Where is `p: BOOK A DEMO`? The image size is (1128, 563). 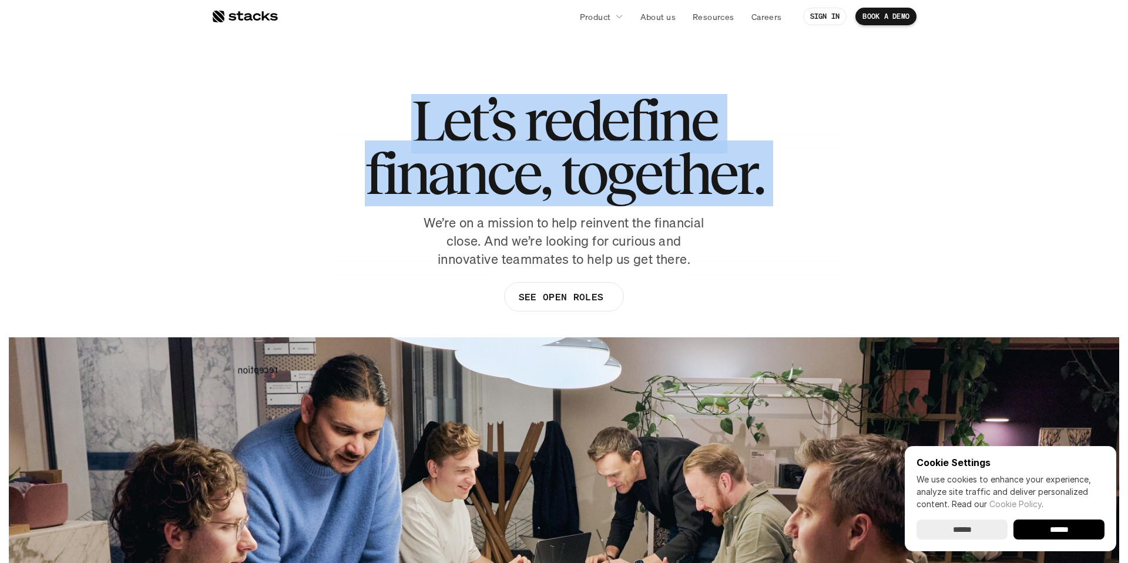 p: BOOK A DEMO is located at coordinates (886, 16).